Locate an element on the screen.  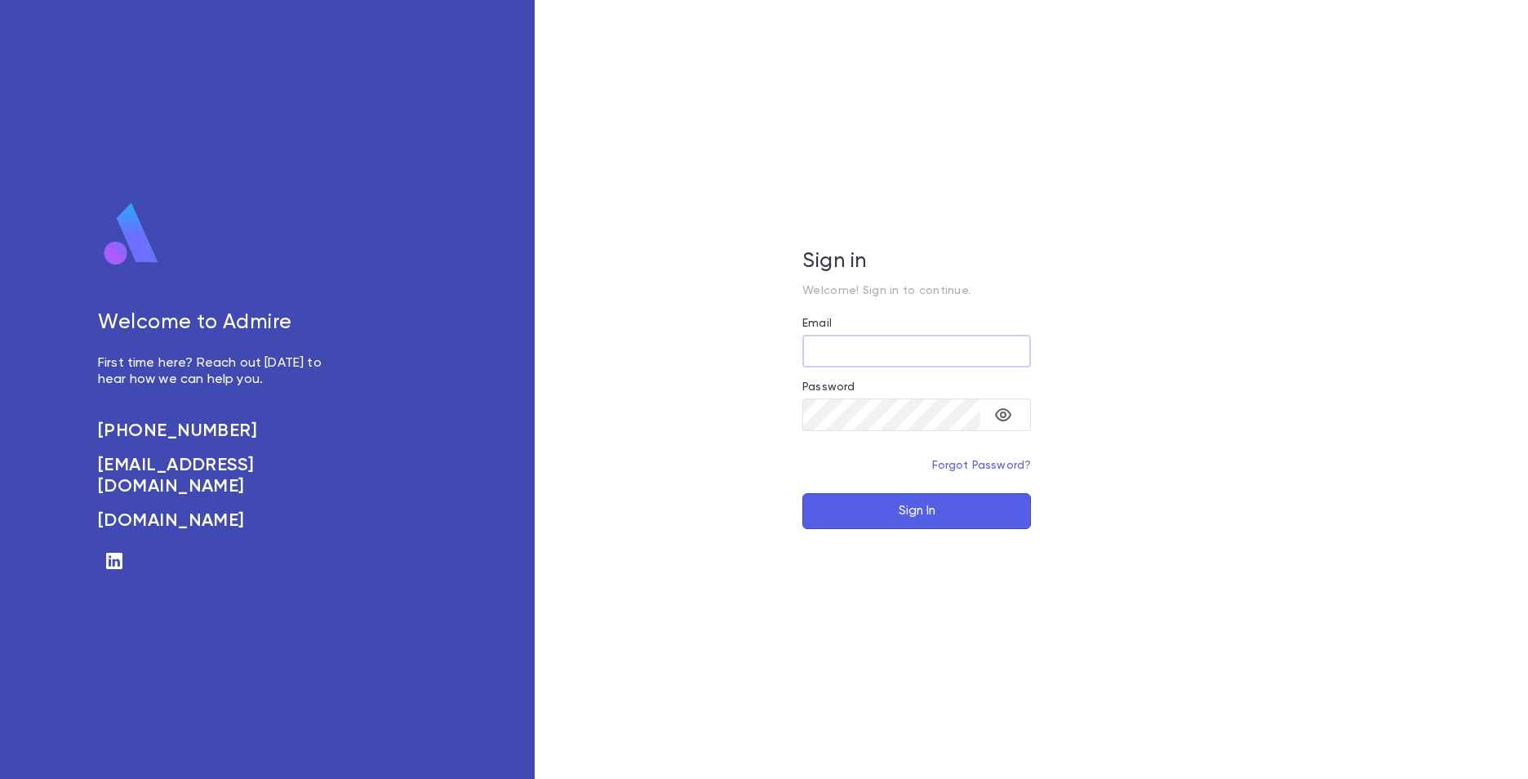
button: Sign In is located at coordinates (917, 511).